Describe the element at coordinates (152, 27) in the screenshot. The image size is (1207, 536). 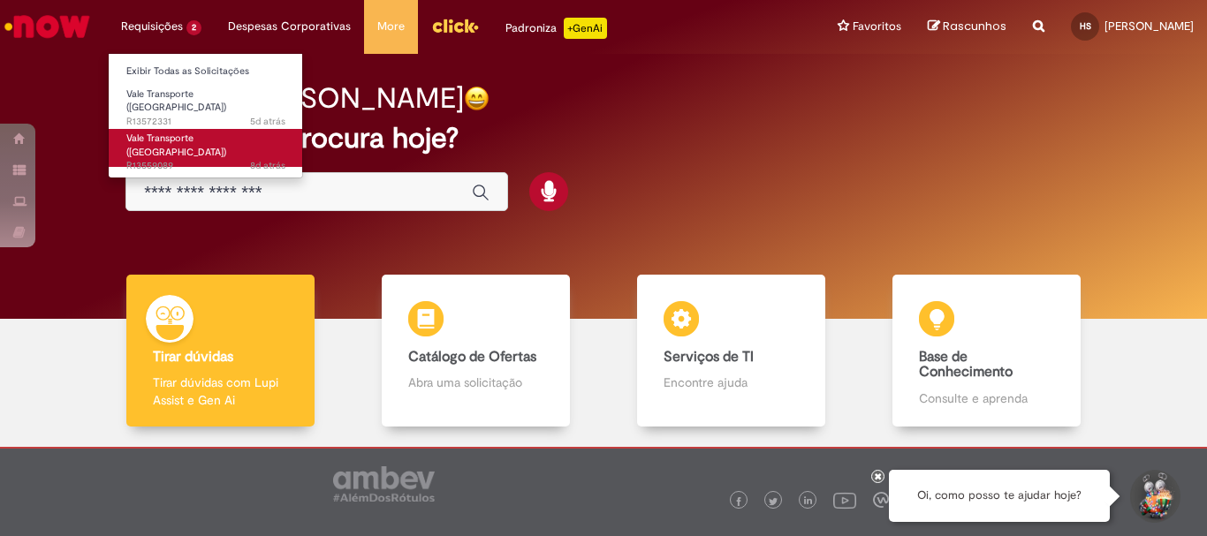
I see `span: Requisições` at that location.